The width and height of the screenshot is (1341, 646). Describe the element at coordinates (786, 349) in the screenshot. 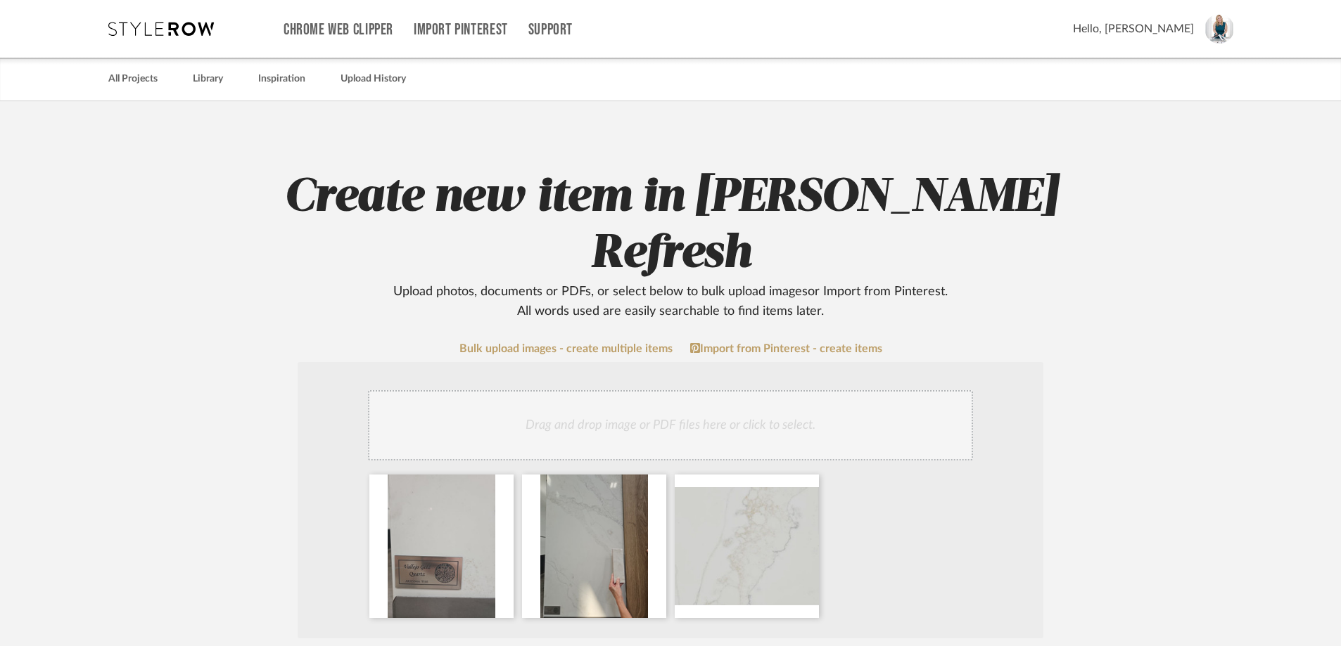

I see `a: Import from Pinterest - create items` at that location.